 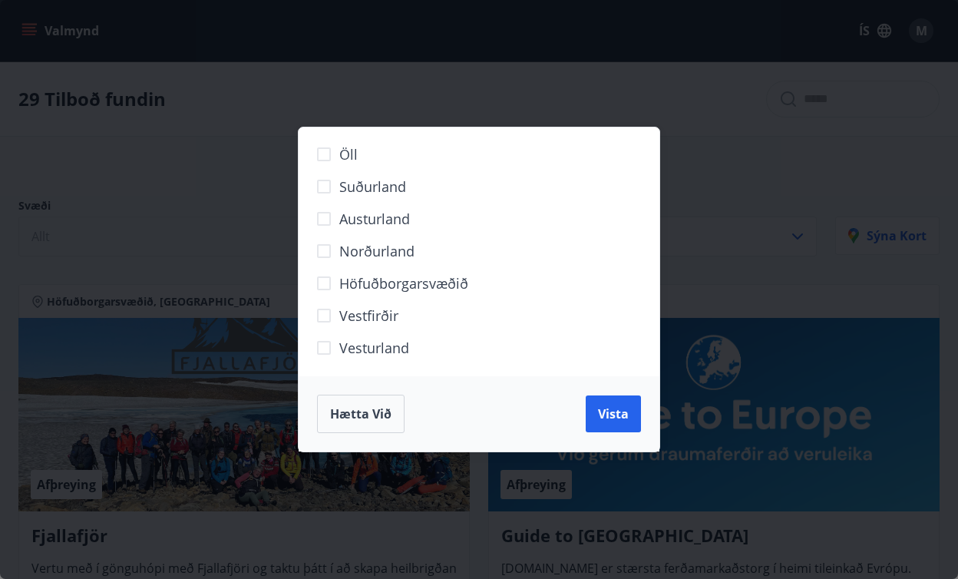 What do you see at coordinates (369, 316) in the screenshot?
I see `span: Vestfirðir` at bounding box center [369, 316].